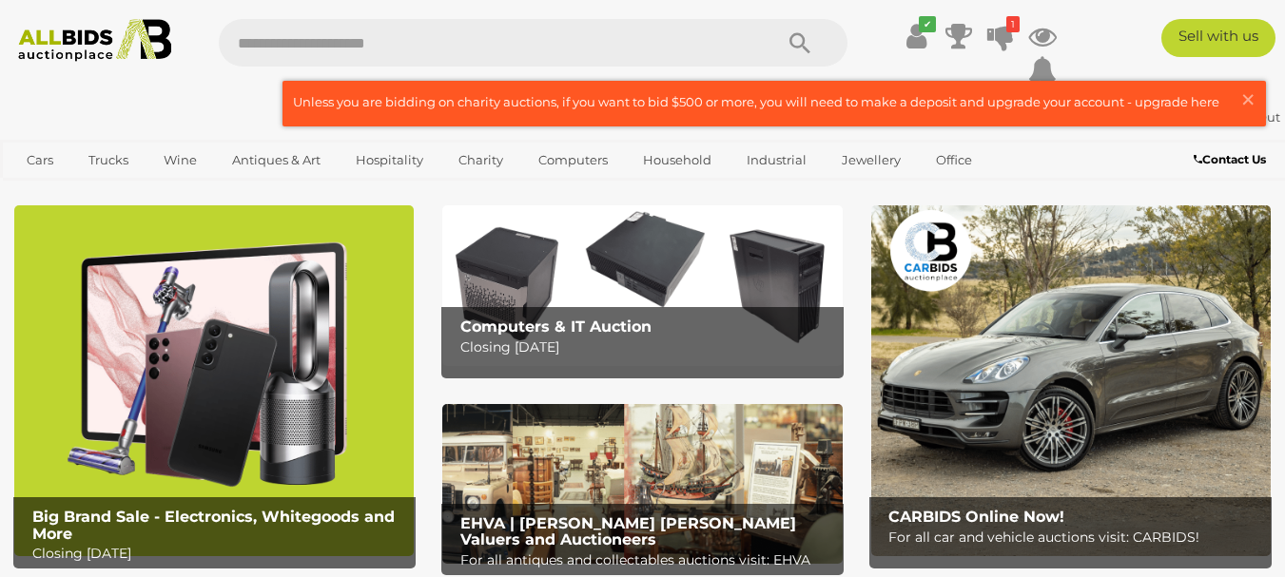 This screenshot has width=1285, height=577. I want to click on a: CARBIDS Online Now! CARBIDS Online Now! For all car and vehicle auctions visit: CARBIDS!, so click(1071, 380).